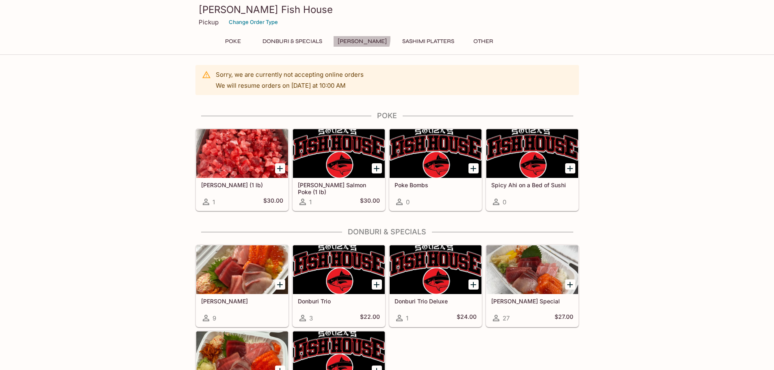 Image resolution: width=774 pixels, height=370 pixels. I want to click on h5: Donburi Trio, so click(339, 301).